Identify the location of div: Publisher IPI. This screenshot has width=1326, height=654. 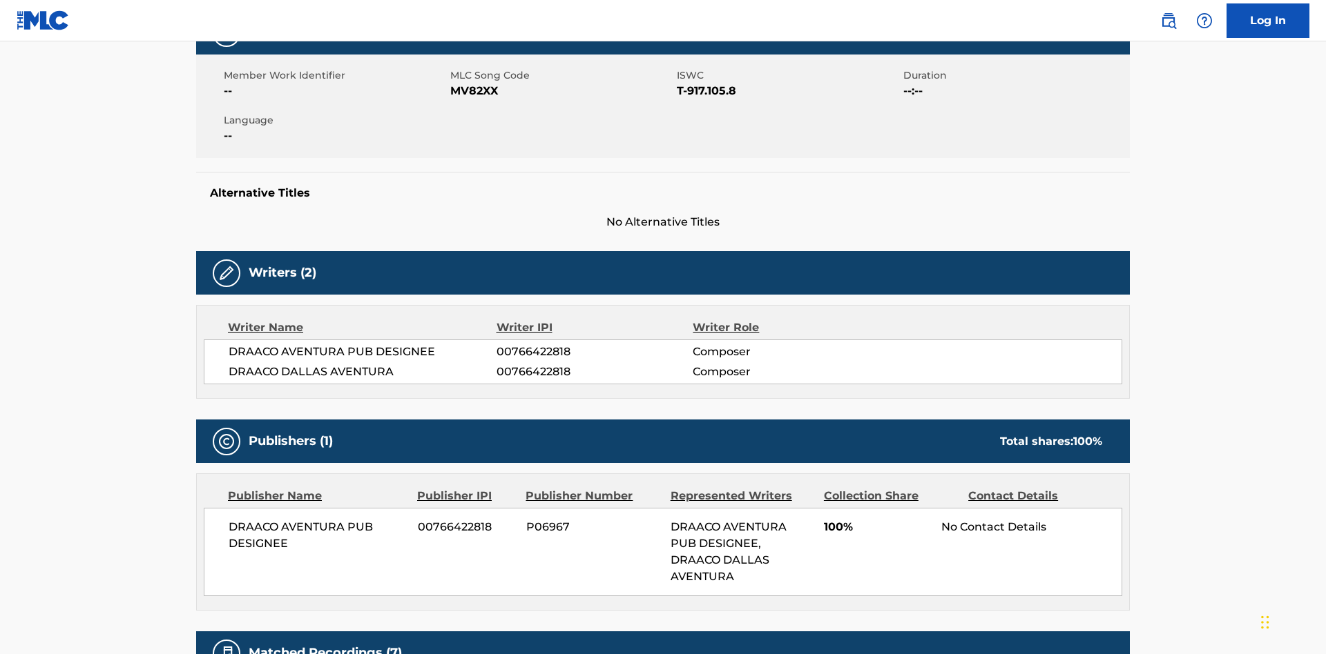
(466, 496).